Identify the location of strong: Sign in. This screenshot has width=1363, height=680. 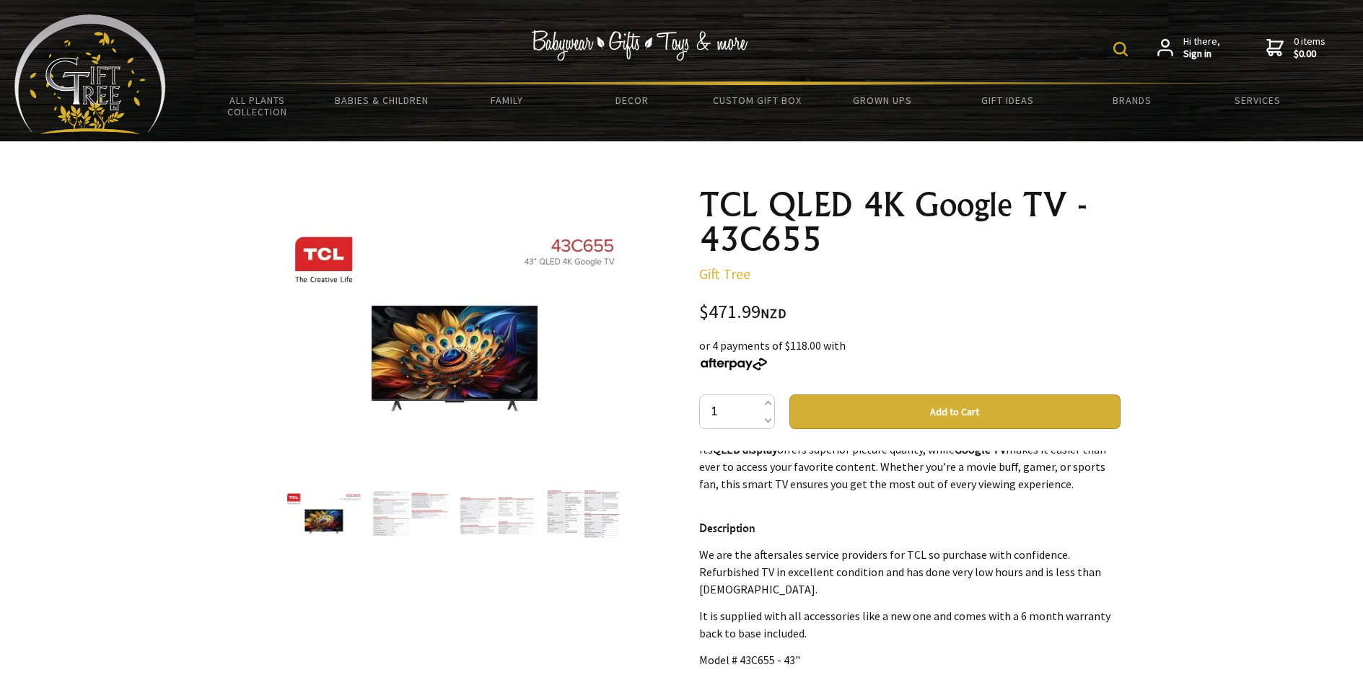
(1201, 54).